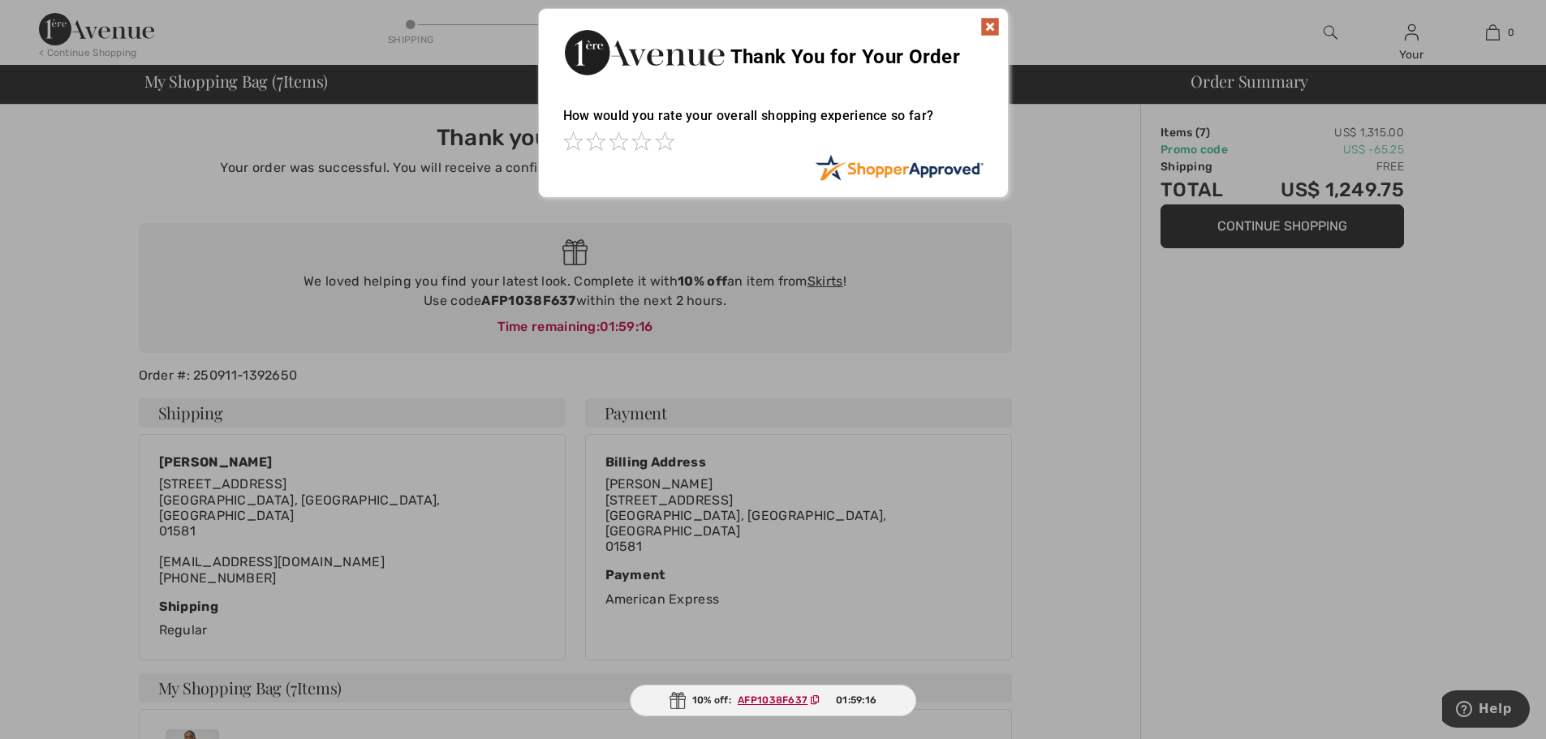 The image size is (1546, 739). I want to click on img: Gift.svg, so click(678, 700).